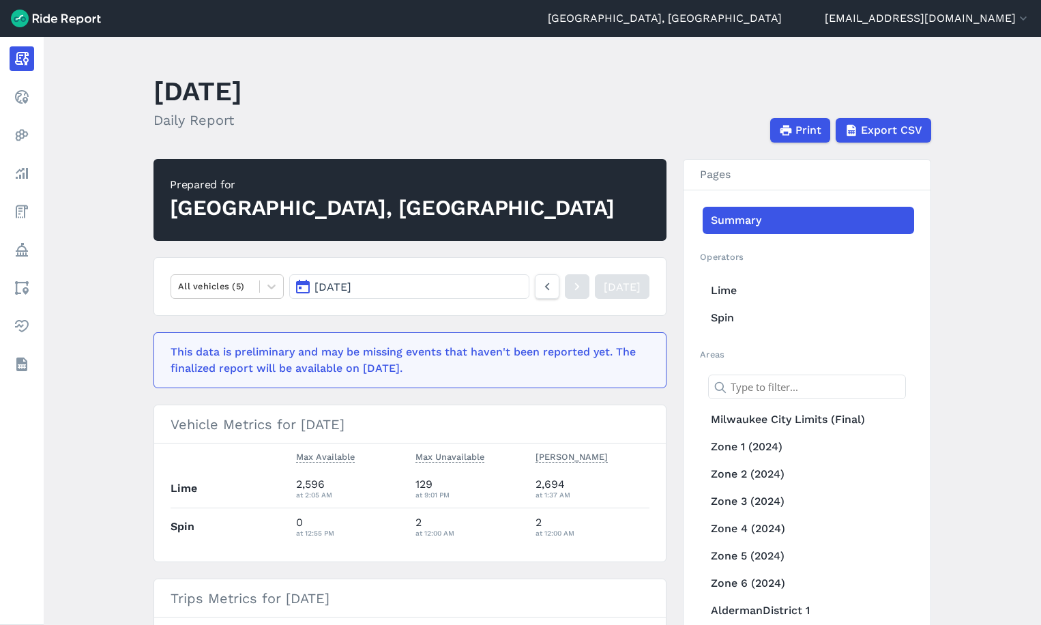  I want to click on div: at 12:55 PM, so click(351, 533).